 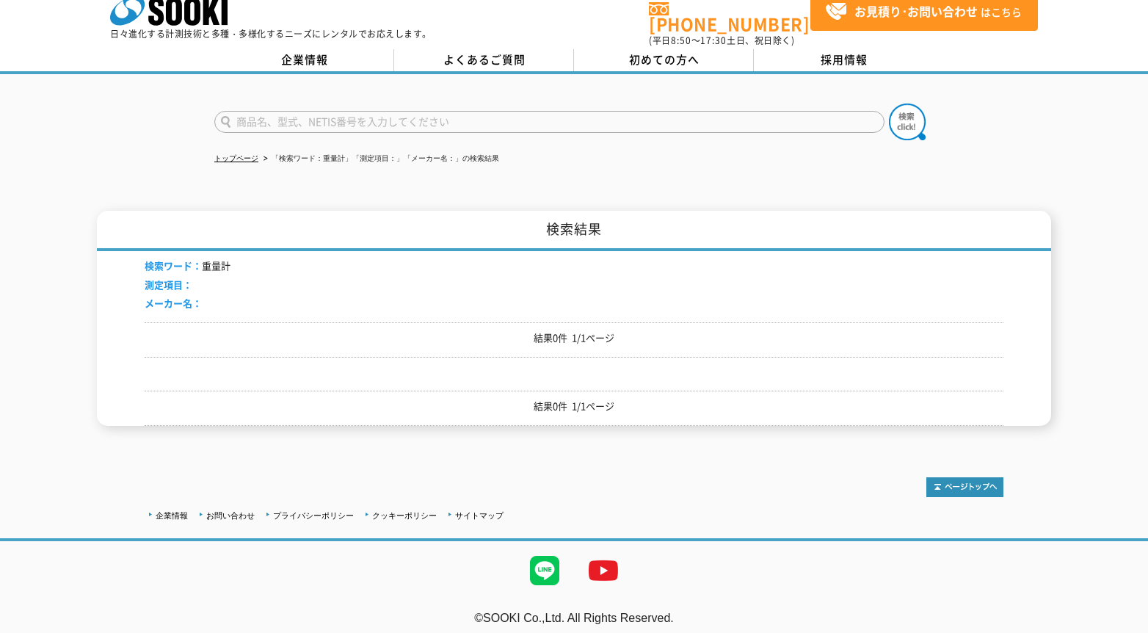 What do you see at coordinates (964, 486) in the screenshot?
I see `img: トップページへ` at bounding box center [964, 486].